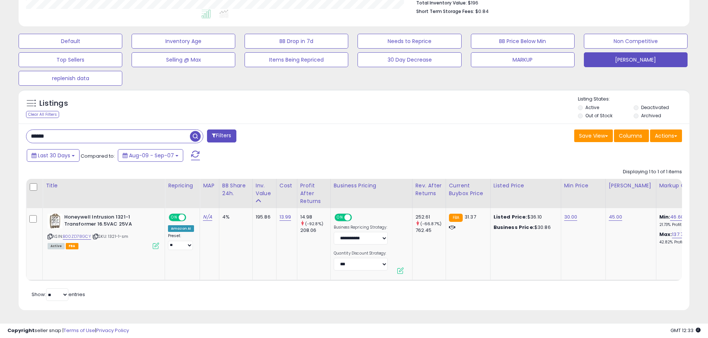  Describe the element at coordinates (666, 136) in the screenshot. I see `button: Actions` at that location.